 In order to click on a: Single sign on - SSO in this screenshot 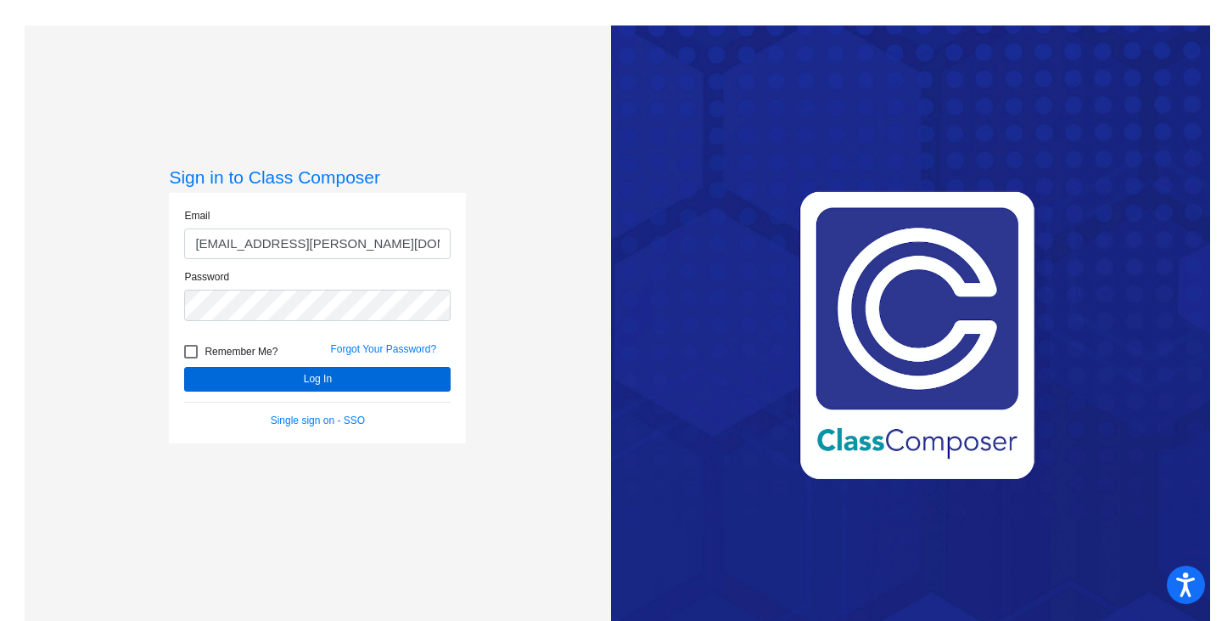, I will do `click(318, 420)`.